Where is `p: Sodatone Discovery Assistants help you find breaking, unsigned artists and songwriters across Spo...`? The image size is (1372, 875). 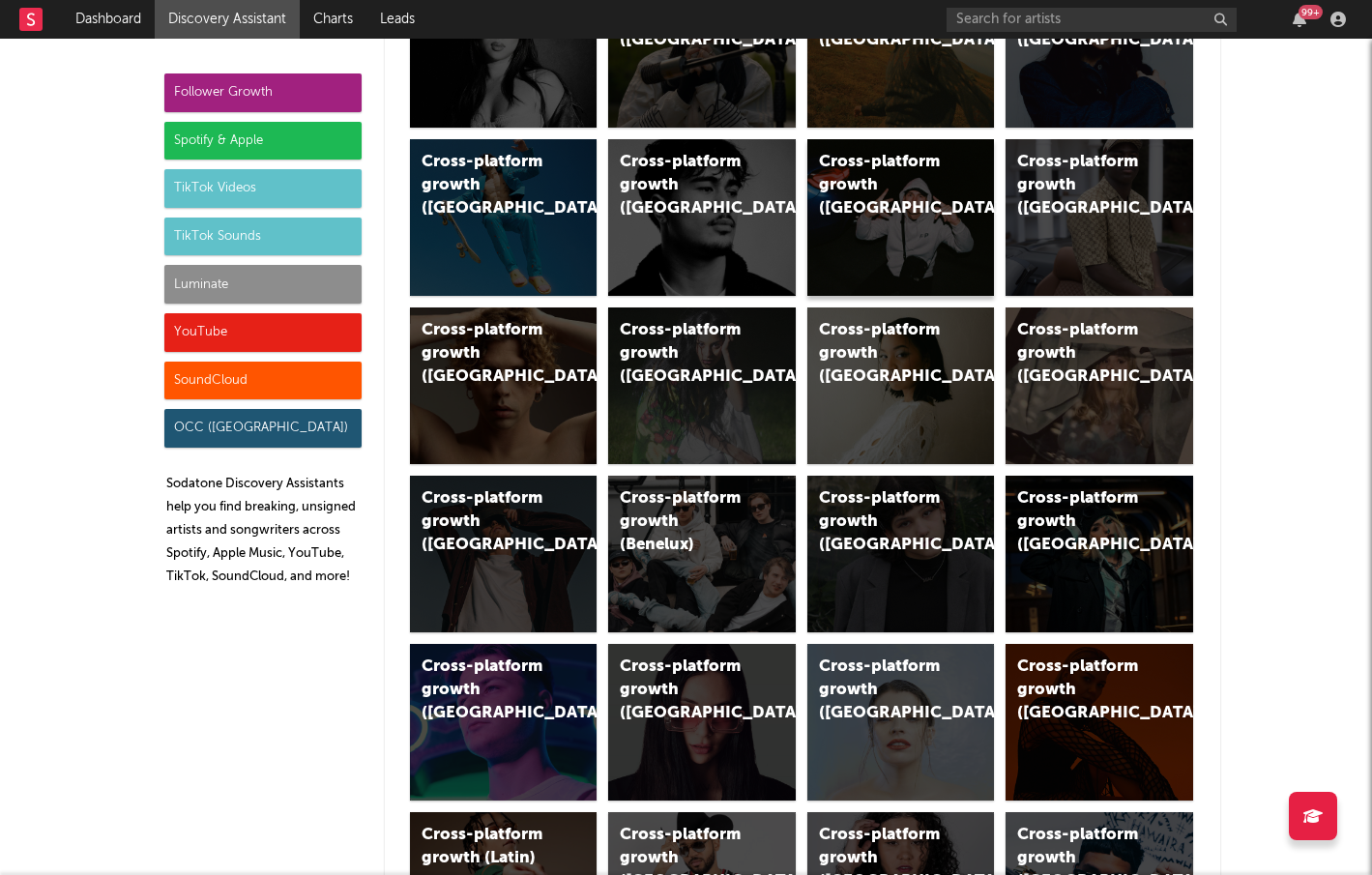 p: Sodatone Discovery Assistants help you find breaking, unsigned artists and songwriters across Spo... is located at coordinates (264, 530).